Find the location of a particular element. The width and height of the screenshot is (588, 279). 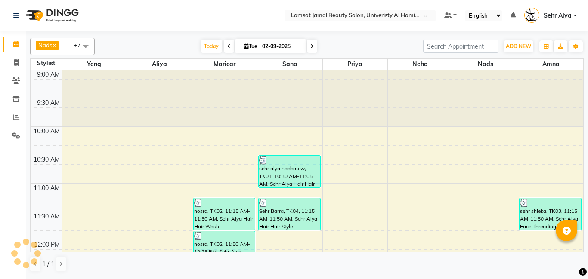

span: Maricar is located at coordinates (225, 64).